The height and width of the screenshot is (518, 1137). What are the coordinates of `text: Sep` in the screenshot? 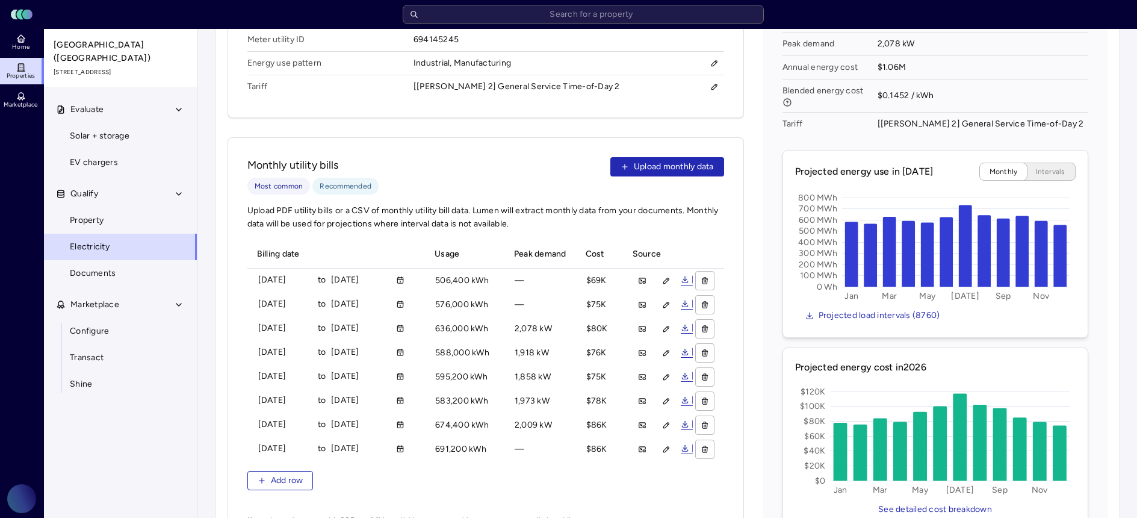 It's located at (1000, 490).